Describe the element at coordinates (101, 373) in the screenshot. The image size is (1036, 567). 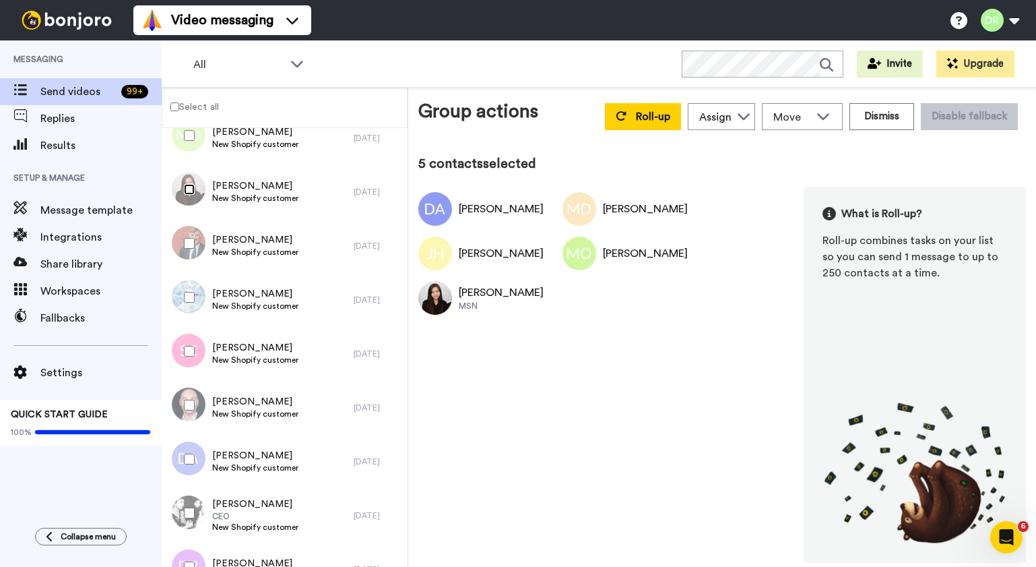
I see `span: Settings` at that location.